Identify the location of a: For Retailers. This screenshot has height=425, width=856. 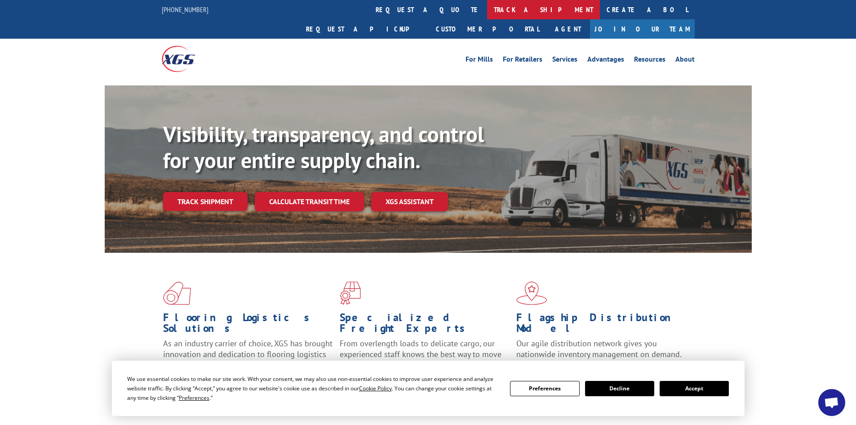
(523, 61).